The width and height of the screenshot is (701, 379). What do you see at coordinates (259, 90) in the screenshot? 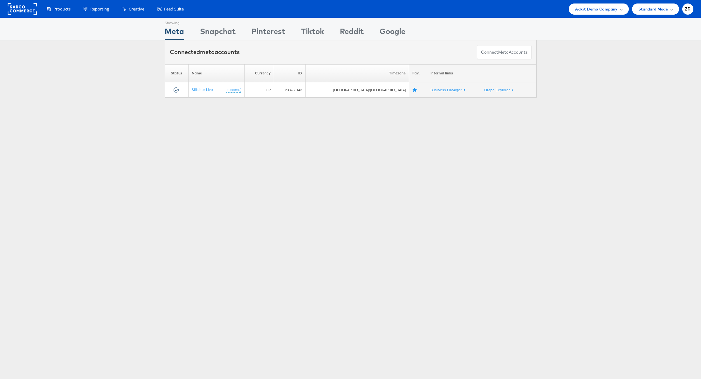
I see `td: EUR` at bounding box center [259, 90].